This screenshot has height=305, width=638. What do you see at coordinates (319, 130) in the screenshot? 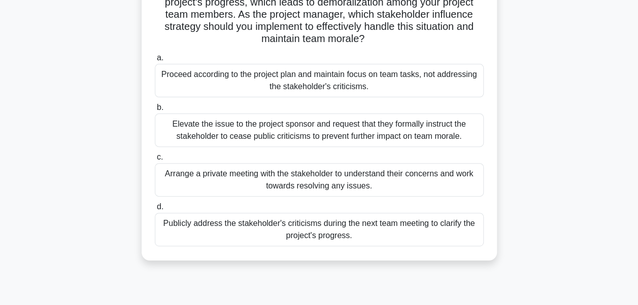
I see `div: Elevate the issue to the project sponsor and request that they formally instruct the stakeholder ...` at bounding box center [319, 130].